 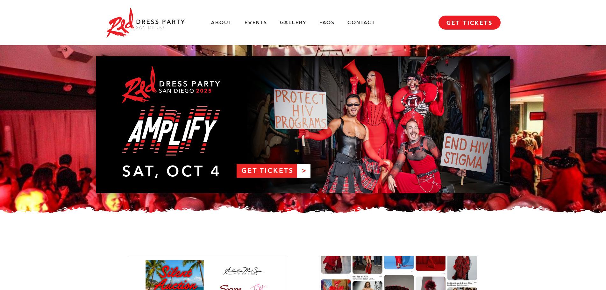 What do you see at coordinates (361, 23) in the screenshot?
I see `a: Contact` at bounding box center [361, 23].